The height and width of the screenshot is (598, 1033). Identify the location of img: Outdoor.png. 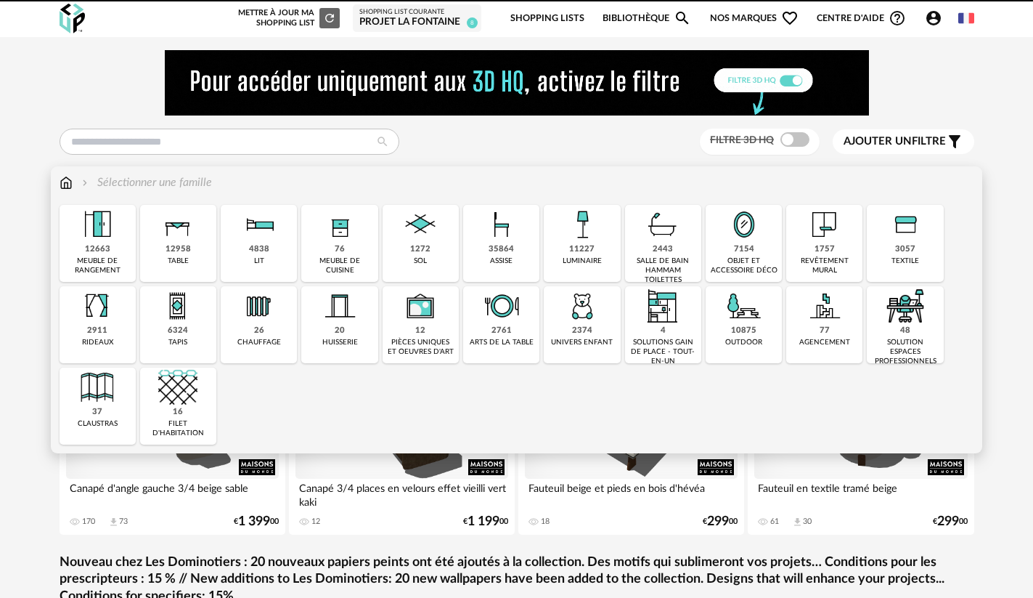
(744, 306).